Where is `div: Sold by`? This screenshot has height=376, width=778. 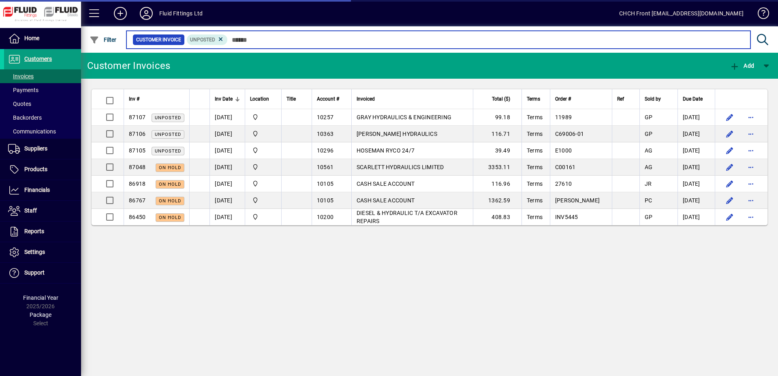 div: Sold by is located at coordinates (658, 99).